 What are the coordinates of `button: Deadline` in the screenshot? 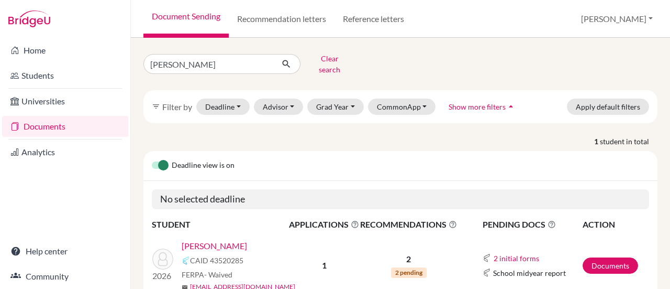 It's located at (223, 106).